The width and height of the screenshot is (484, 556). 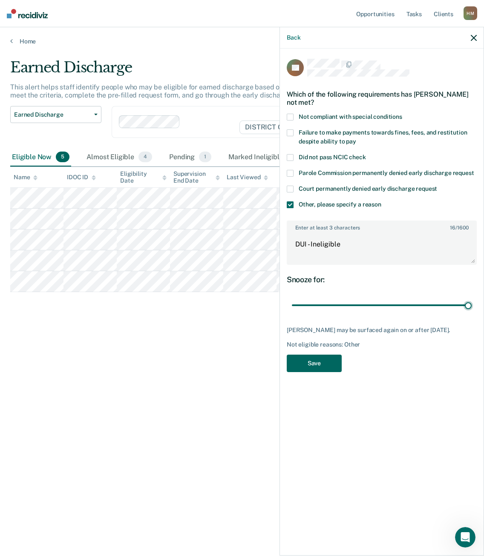 What do you see at coordinates (382, 280) in the screenshot?
I see `div: Snooze for:` at bounding box center [382, 280].